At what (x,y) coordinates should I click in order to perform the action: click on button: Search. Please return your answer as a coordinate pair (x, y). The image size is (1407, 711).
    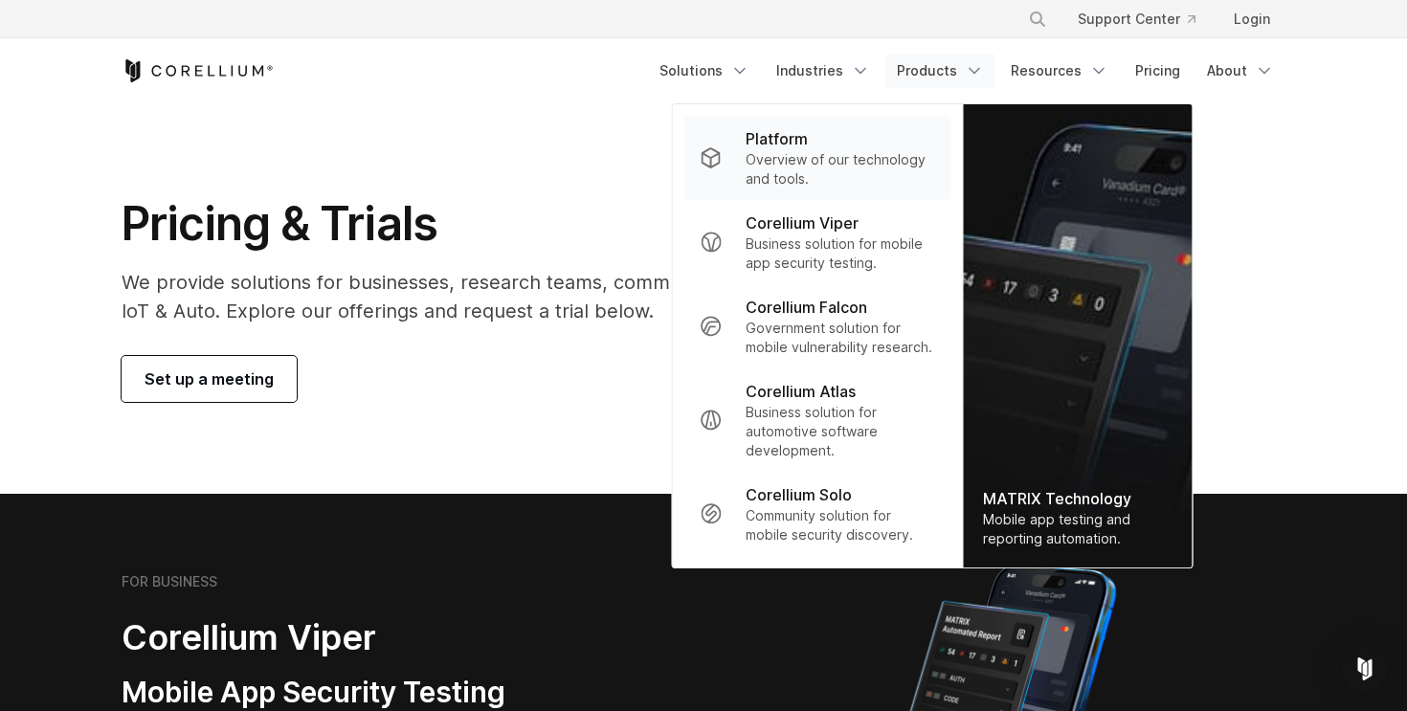
    Looking at the image, I should click on (1037, 19).